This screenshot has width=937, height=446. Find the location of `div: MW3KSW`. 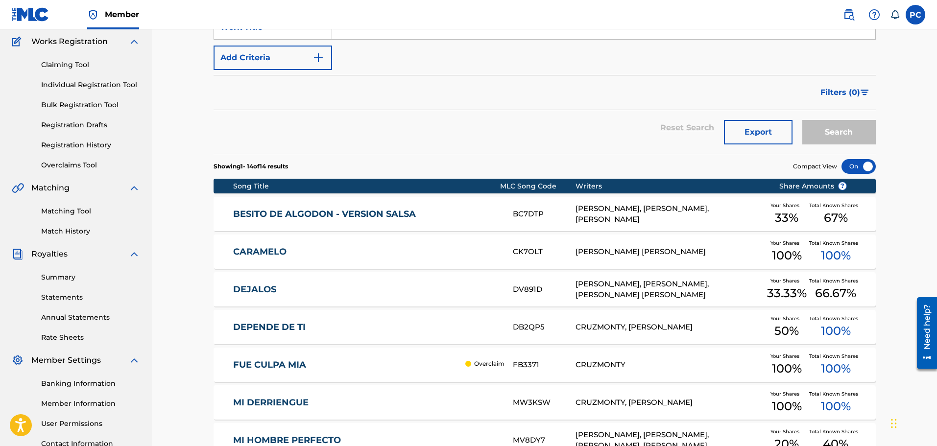

div: MW3KSW is located at coordinates (544, 402).